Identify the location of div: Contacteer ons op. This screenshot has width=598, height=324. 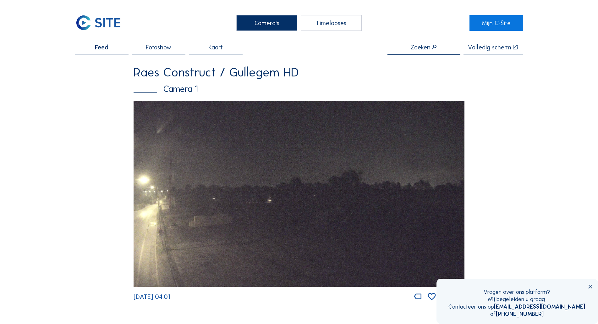
(516, 307).